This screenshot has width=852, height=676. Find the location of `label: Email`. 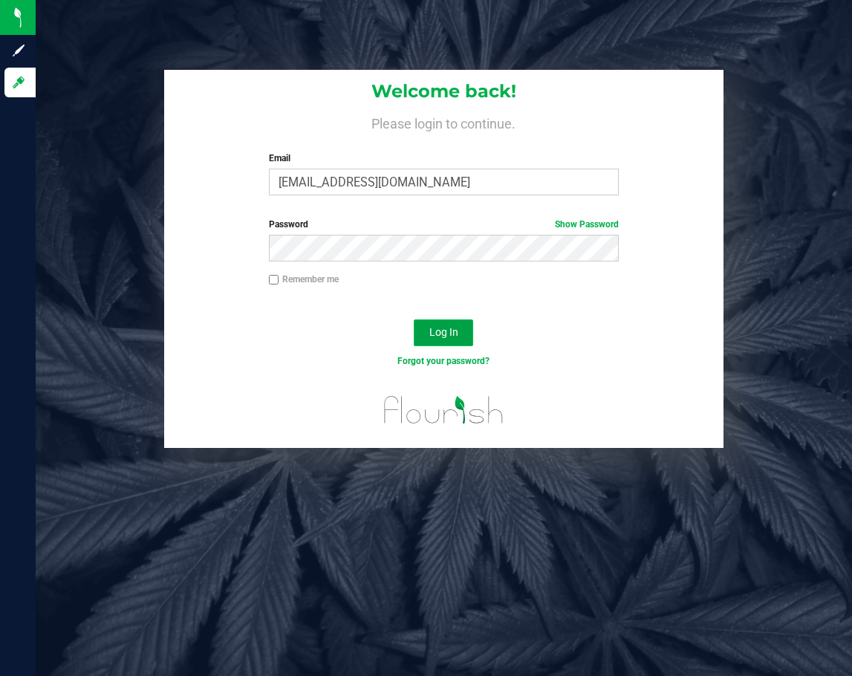

label: Email is located at coordinates (444, 158).